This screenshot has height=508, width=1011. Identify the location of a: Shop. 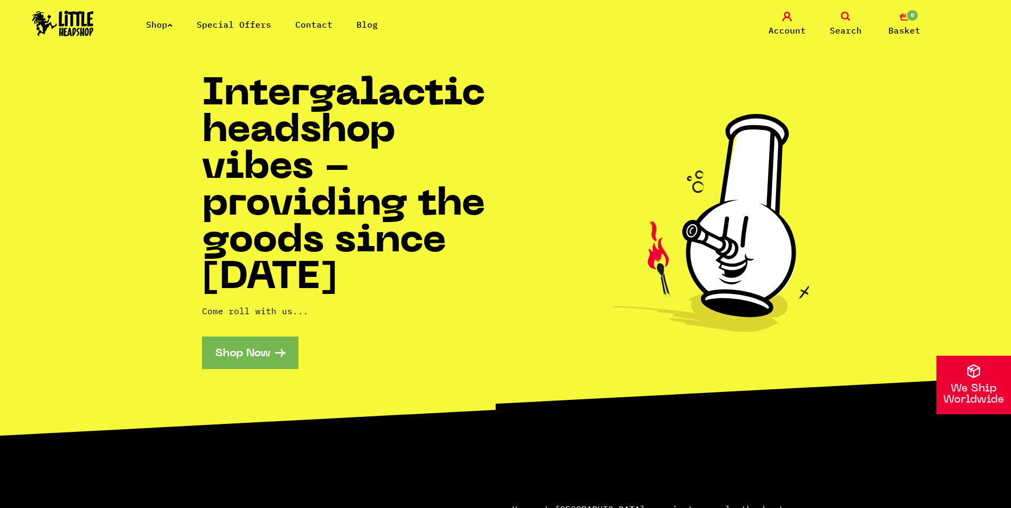
(159, 25).